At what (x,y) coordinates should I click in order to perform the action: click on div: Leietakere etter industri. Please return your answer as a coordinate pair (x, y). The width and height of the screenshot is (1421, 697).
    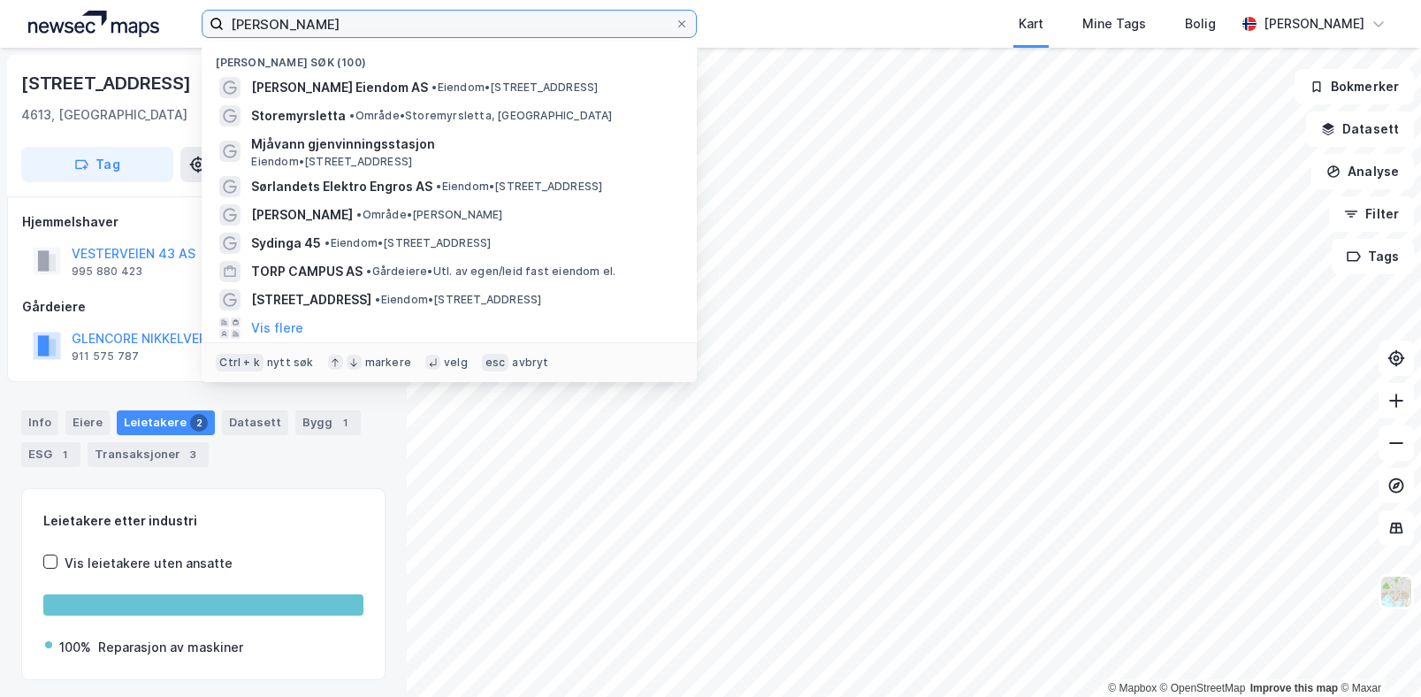
    Looking at the image, I should click on (203, 521).